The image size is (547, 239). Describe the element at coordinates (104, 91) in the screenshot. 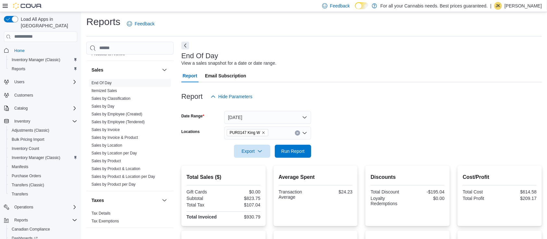

I see `span: Itemized Sales` at that location.